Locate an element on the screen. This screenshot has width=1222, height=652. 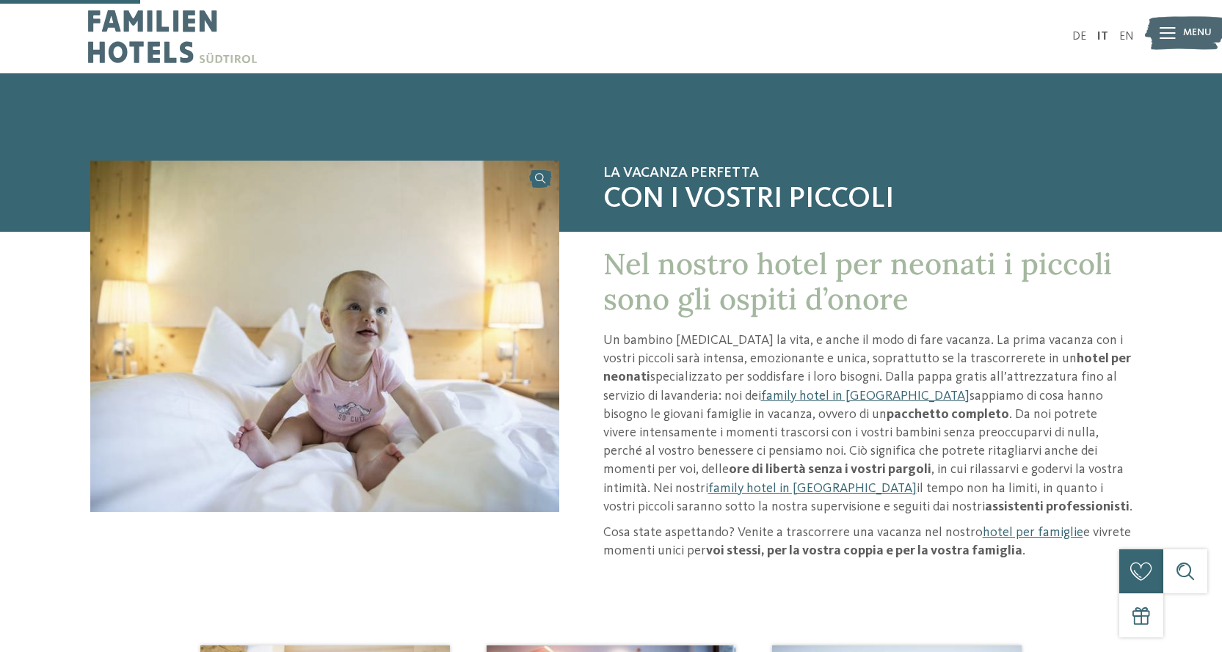
img: Hotel per neonati in Alto Adige per una vacanza di relax is located at coordinates (324, 336).